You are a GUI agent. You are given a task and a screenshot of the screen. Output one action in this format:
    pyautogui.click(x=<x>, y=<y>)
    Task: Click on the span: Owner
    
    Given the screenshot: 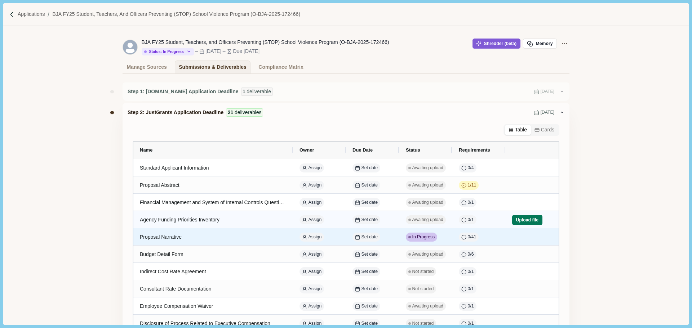 What is the action you would take?
    pyautogui.click(x=307, y=150)
    